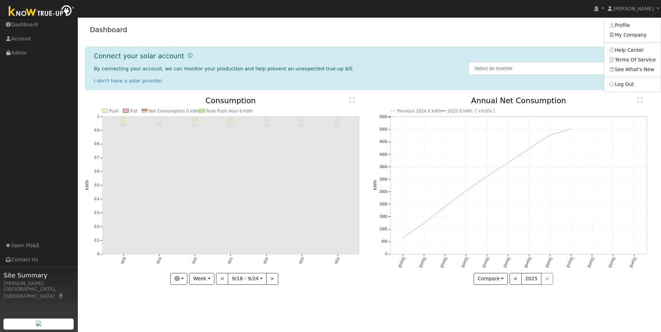  I want to click on text: 0.6, so click(97, 172).